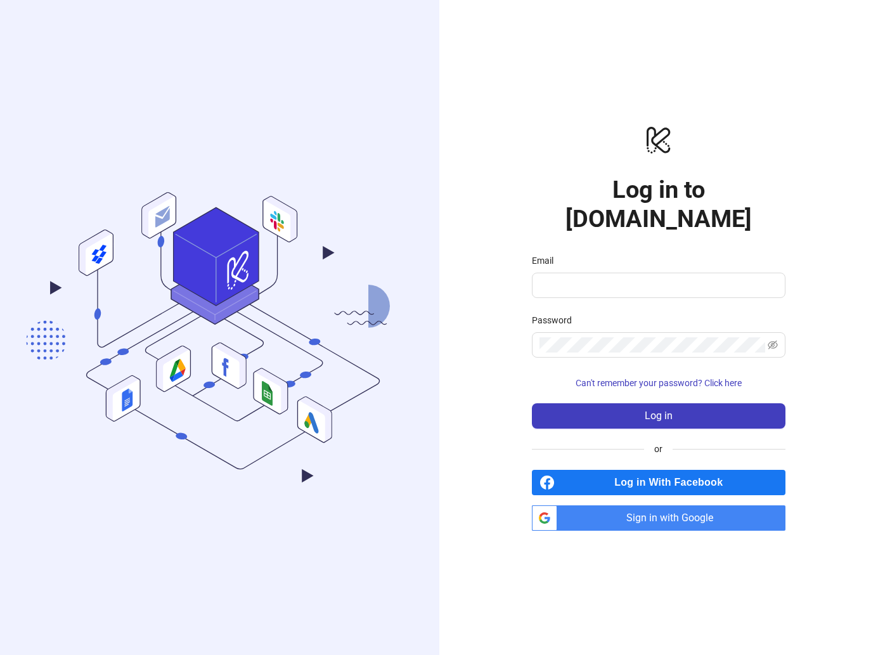 This screenshot has width=878, height=655. I want to click on span: Sign in with Google, so click(674, 518).